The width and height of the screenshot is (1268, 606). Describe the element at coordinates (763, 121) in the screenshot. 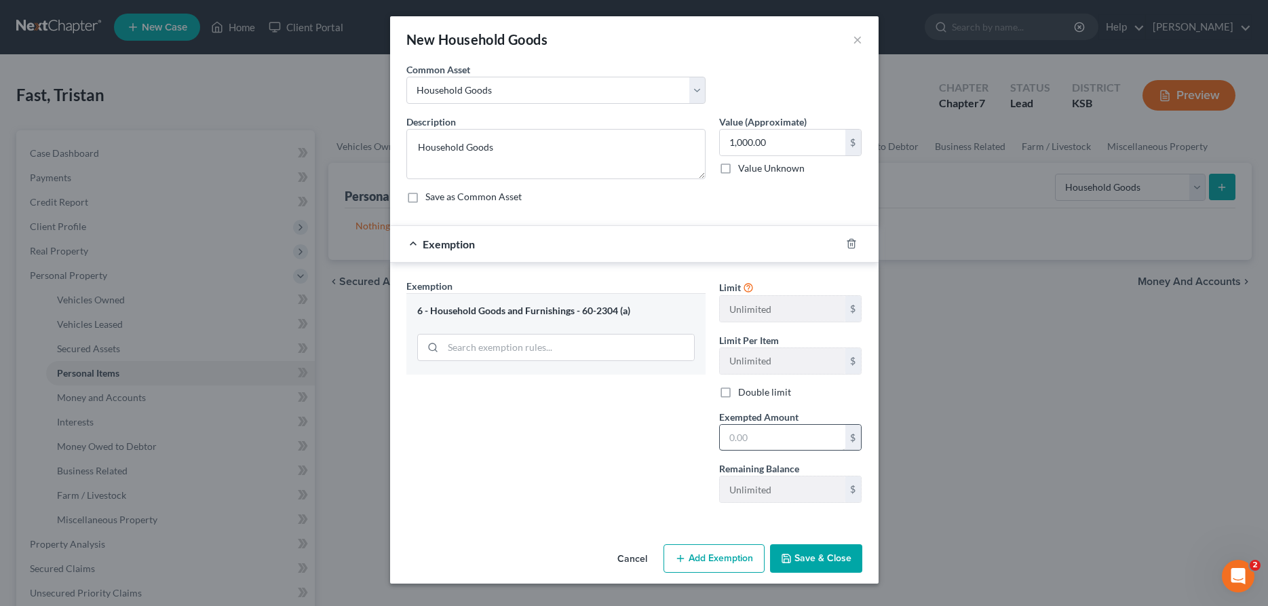

I see `label: Value (Approximate)` at that location.